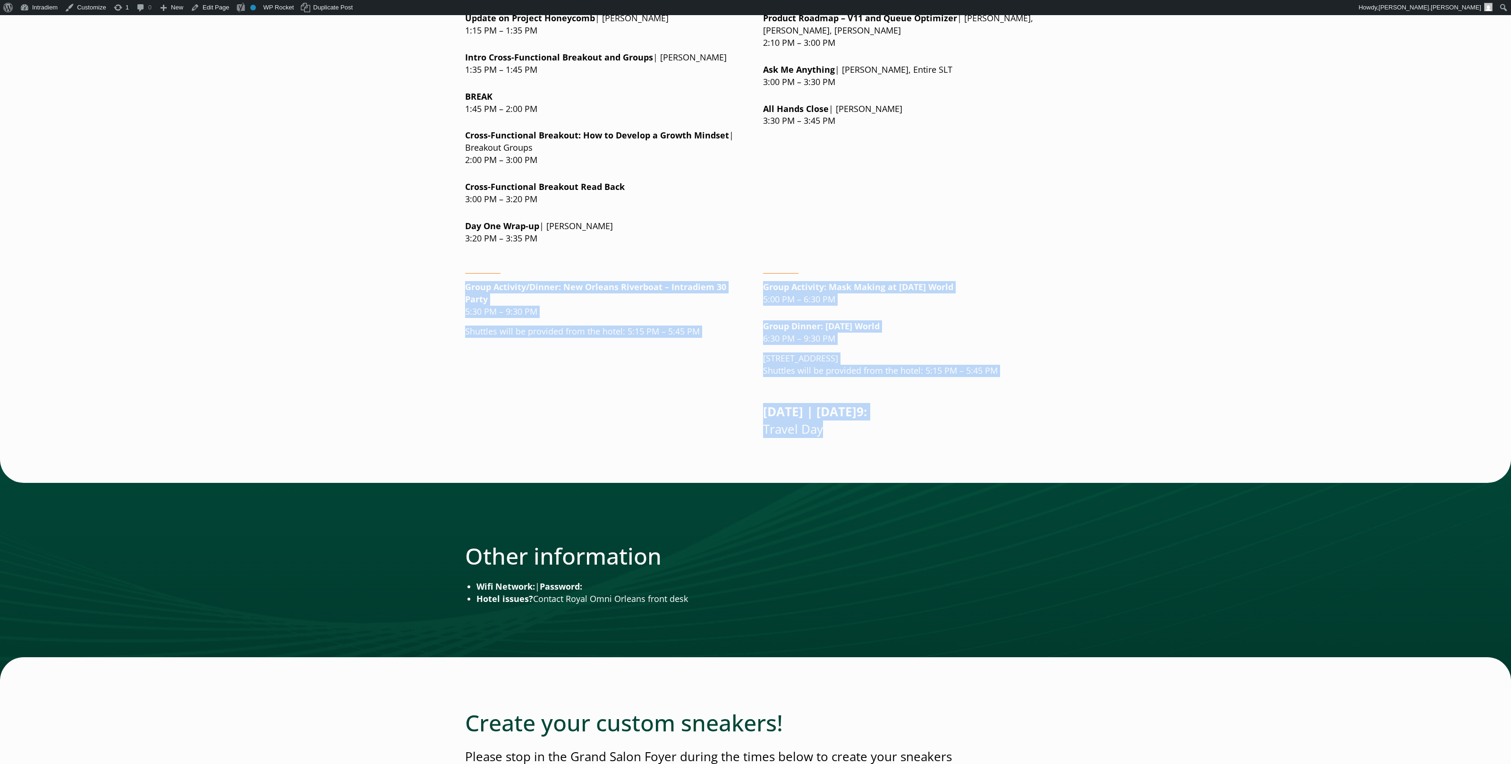 Image resolution: width=1511 pixels, height=764 pixels. I want to click on p: 5:00 PM – 6:30 PM, so click(904, 293).